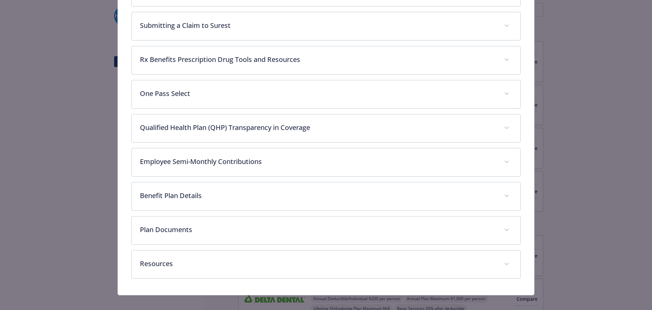 The height and width of the screenshot is (310, 652). I want to click on div: Rx Benefits Prescription Drug Tools and Resources, so click(326, 60).